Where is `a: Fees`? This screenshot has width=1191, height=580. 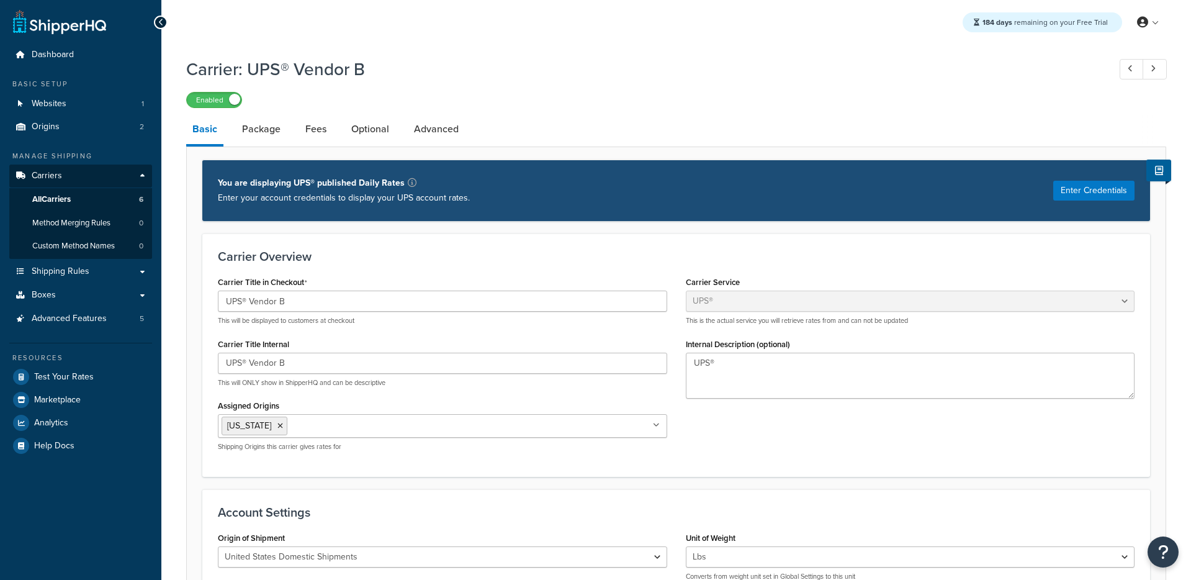 a: Fees is located at coordinates (316, 129).